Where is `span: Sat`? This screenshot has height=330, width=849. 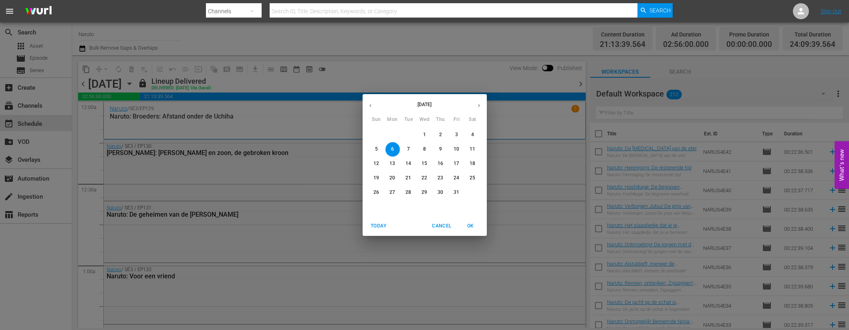
span: Sat is located at coordinates (473, 120).